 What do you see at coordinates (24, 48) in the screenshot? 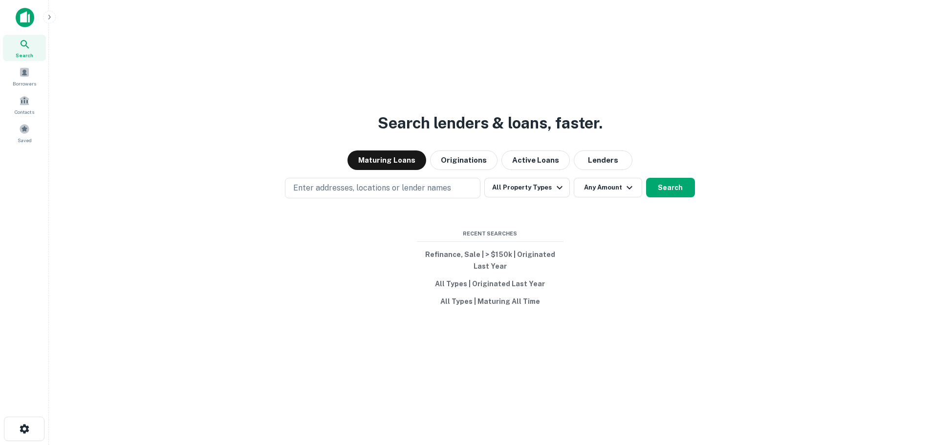
I see `div: Search` at bounding box center [24, 48].